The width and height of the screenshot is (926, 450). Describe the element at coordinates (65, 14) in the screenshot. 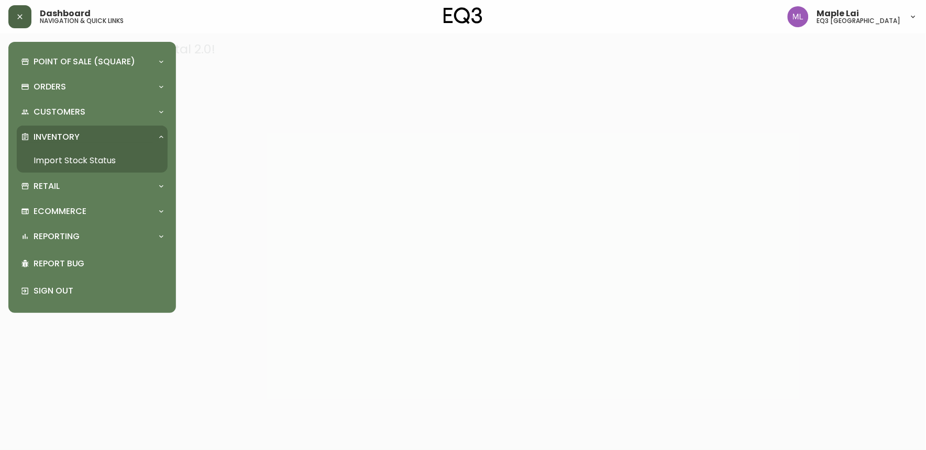

I see `span: Dashboard` at that location.